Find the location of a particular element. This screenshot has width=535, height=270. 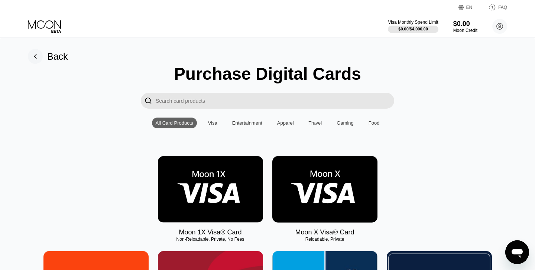

div: Visa is located at coordinates (212, 123).